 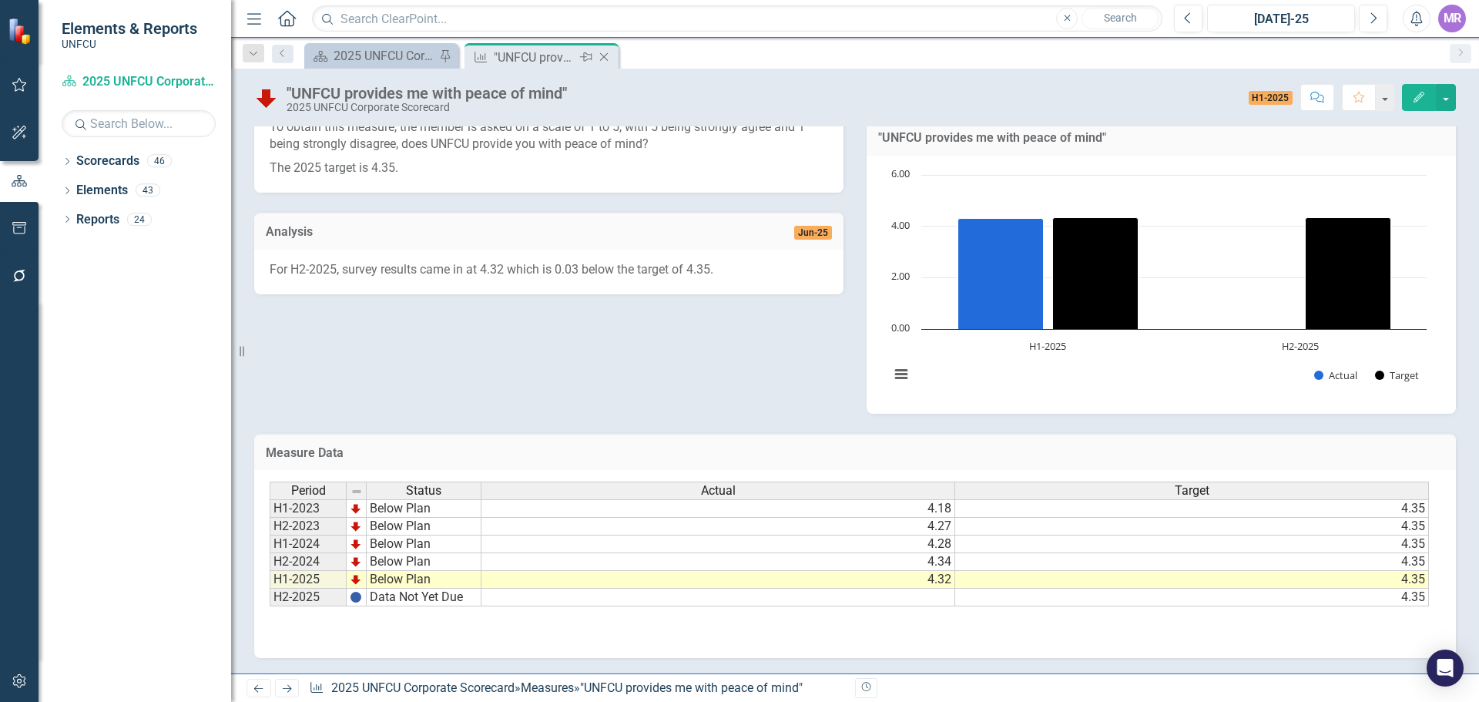 What do you see at coordinates (308, 544) in the screenshot?
I see `td: H1-2024` at bounding box center [308, 544].